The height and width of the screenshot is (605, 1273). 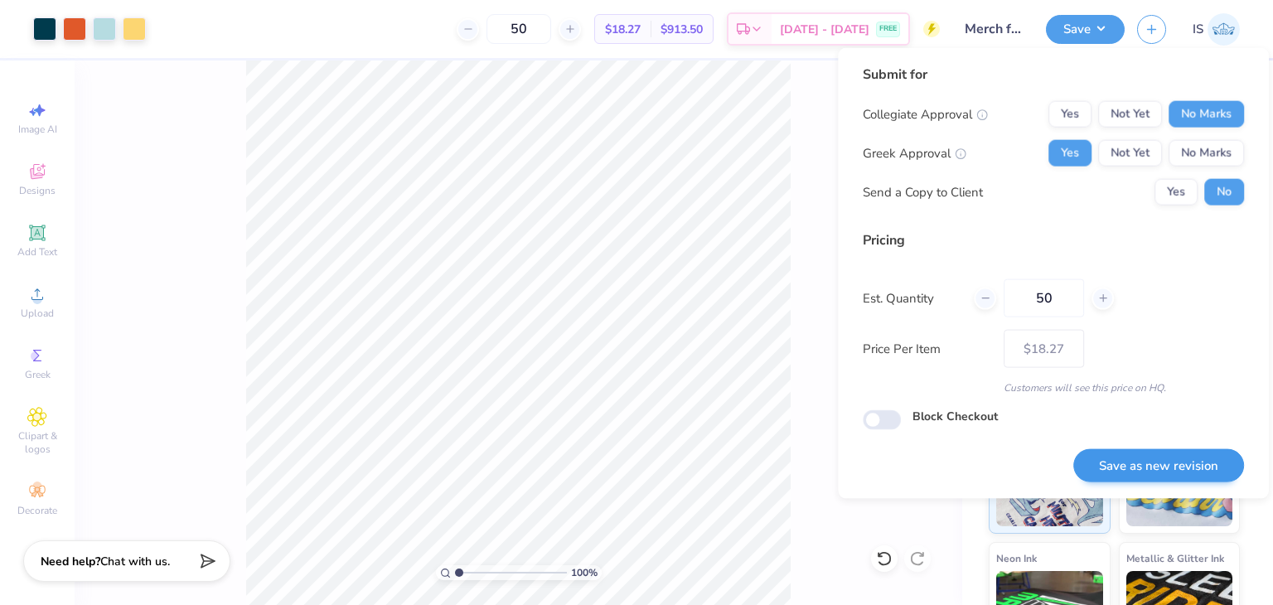 I want to click on img: Ishita Singh, so click(x=1224, y=29).